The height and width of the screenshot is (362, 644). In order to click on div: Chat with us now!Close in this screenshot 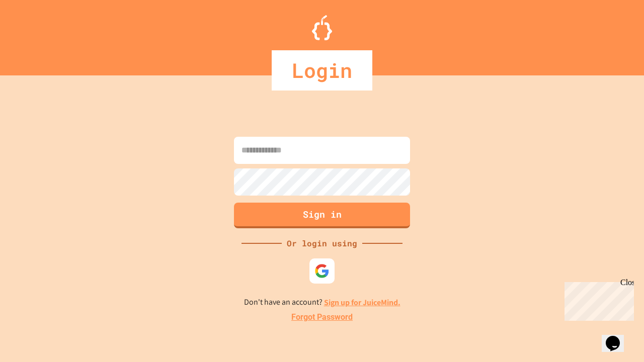, I will do `click(37, 34)`.